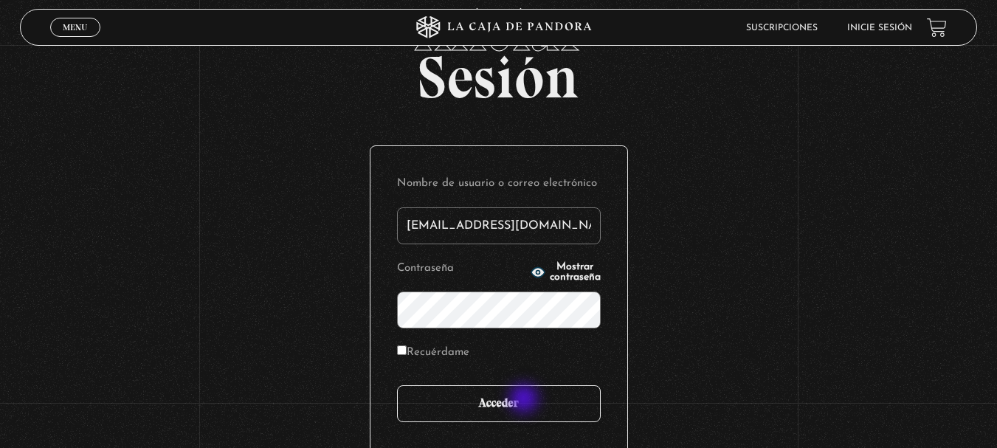 The image size is (997, 448). Describe the element at coordinates (781, 28) in the screenshot. I see `a: Suscripciones` at that location.